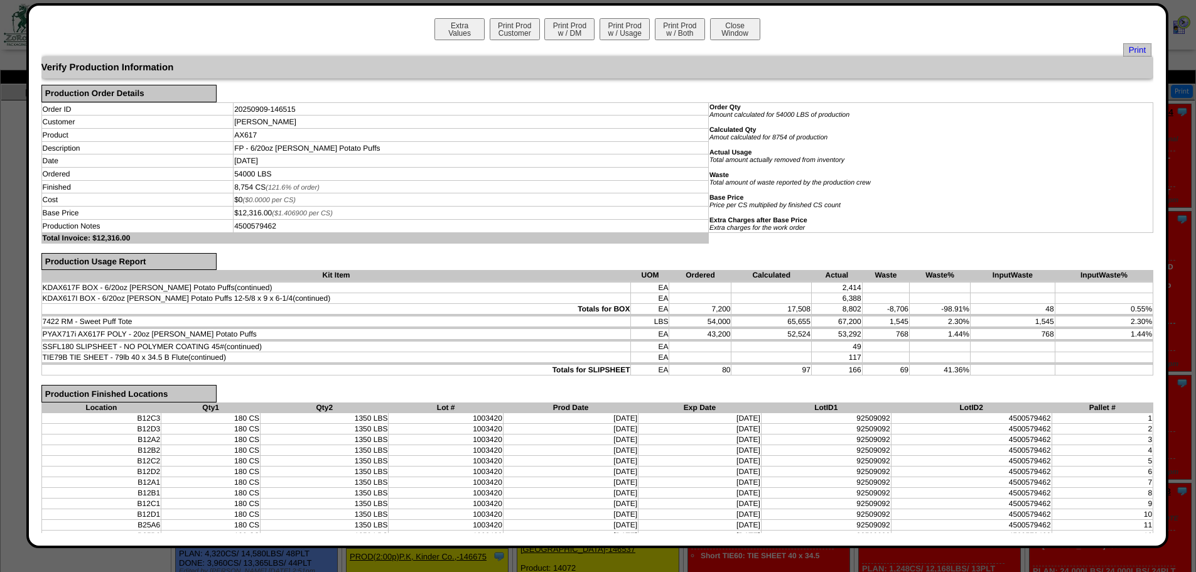 This screenshot has height=572, width=1196. Describe the element at coordinates (836, 347) in the screenshot. I see `td: 49` at that location.